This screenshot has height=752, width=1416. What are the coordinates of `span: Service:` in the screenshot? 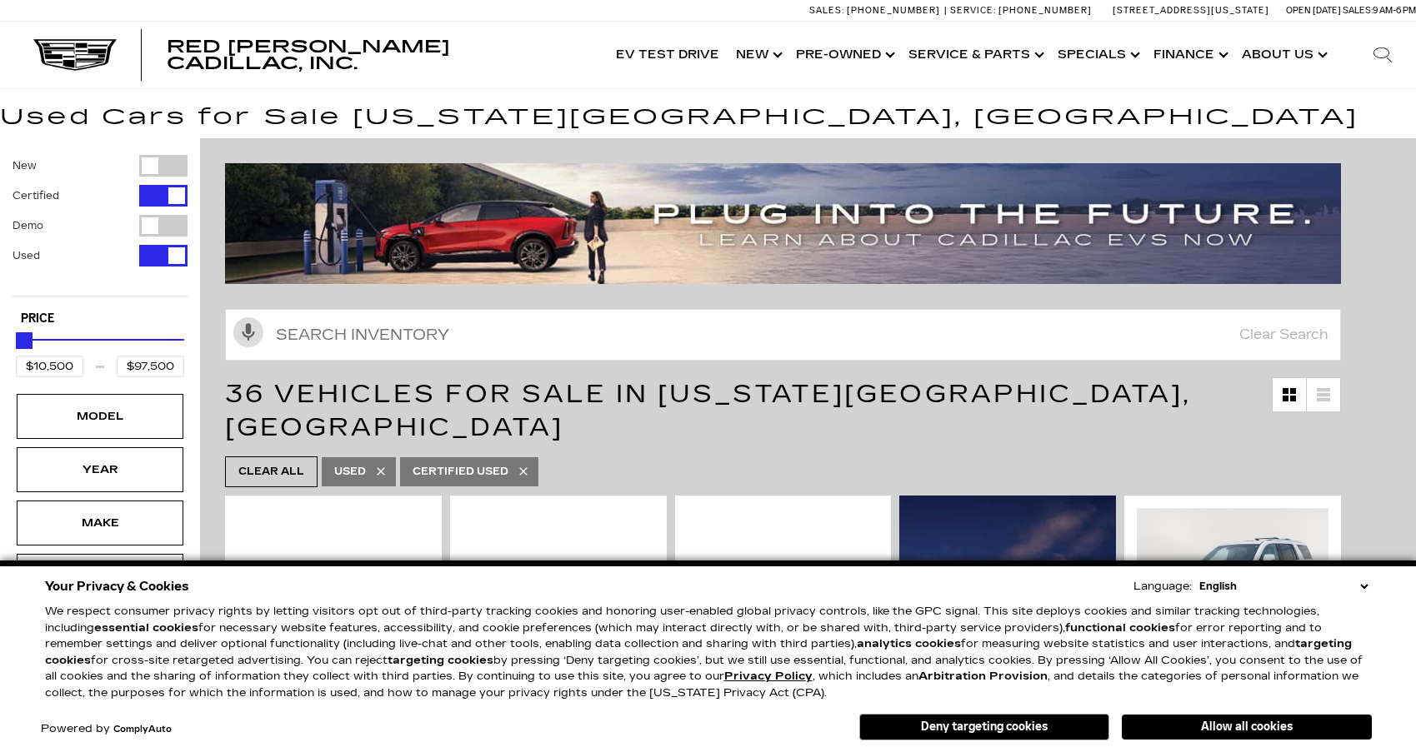 It's located at (972, 10).